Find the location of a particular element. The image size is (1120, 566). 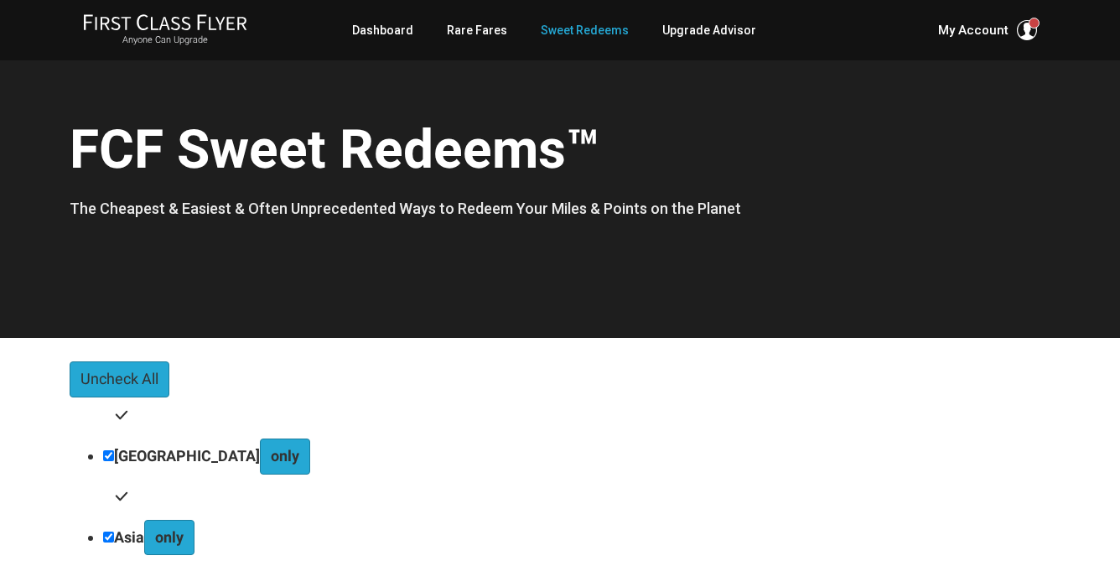

a: Rare Fares is located at coordinates (477, 30).